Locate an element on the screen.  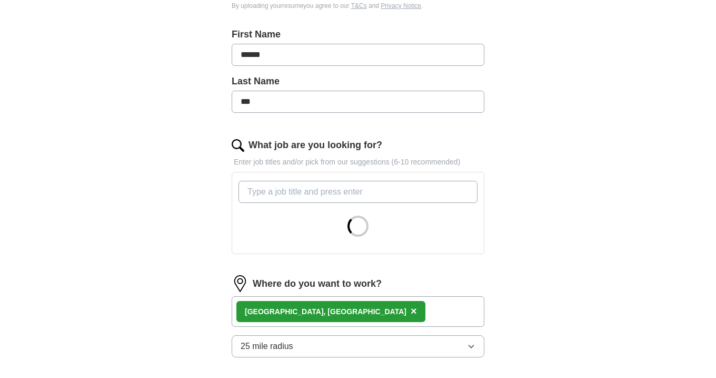
a: Privacy Notice is located at coordinates (401, 6).